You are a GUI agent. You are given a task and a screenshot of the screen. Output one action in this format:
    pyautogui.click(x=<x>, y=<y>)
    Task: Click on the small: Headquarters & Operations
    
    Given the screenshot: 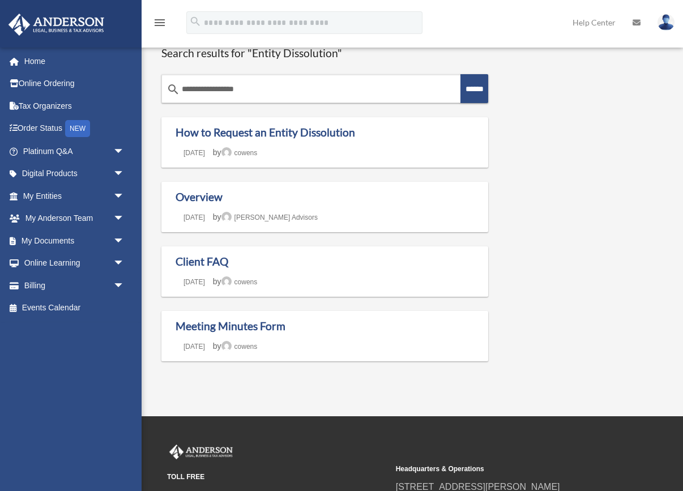 What is the action you would take?
    pyautogui.click(x=506, y=469)
    